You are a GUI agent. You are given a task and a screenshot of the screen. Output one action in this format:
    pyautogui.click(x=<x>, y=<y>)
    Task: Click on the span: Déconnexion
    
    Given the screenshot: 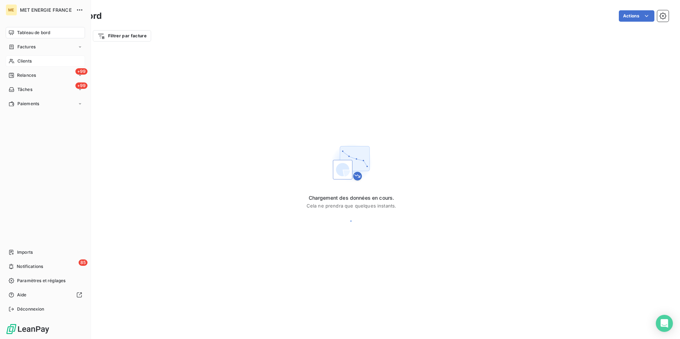 What is the action you would take?
    pyautogui.click(x=31, y=309)
    